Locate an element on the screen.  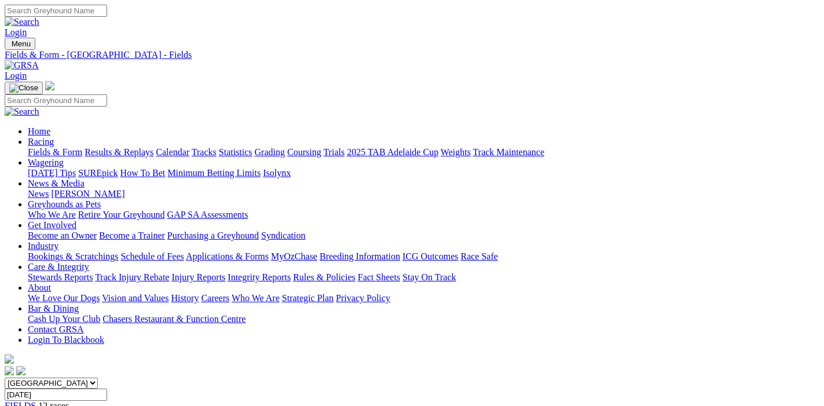
div: Industry is located at coordinates (423, 256).